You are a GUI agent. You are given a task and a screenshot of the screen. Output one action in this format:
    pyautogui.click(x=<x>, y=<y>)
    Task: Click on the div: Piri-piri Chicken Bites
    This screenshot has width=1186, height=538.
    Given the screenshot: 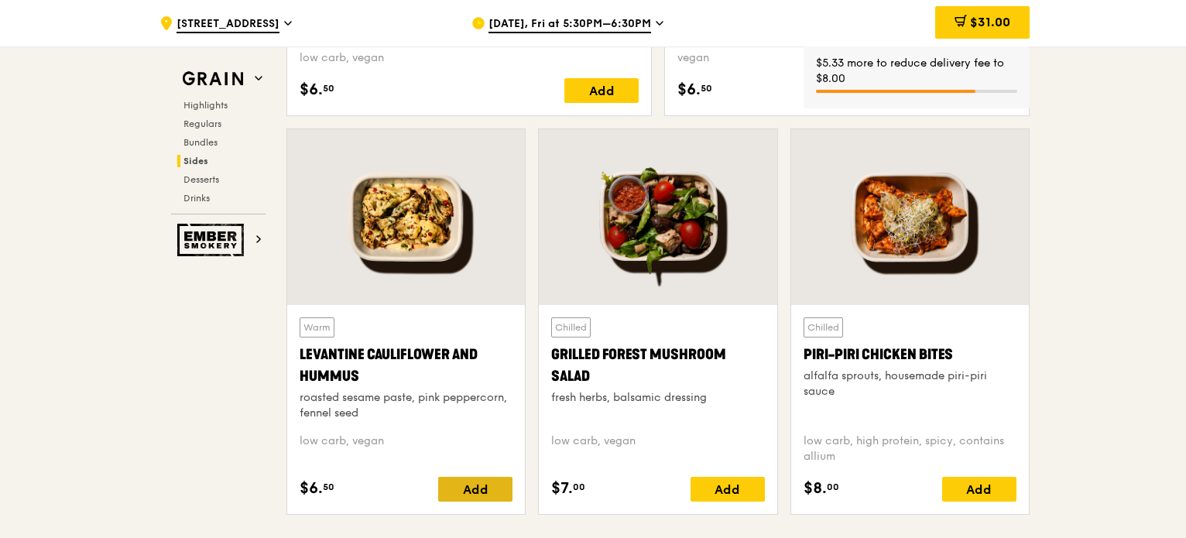 What is the action you would take?
    pyautogui.click(x=910, y=355)
    